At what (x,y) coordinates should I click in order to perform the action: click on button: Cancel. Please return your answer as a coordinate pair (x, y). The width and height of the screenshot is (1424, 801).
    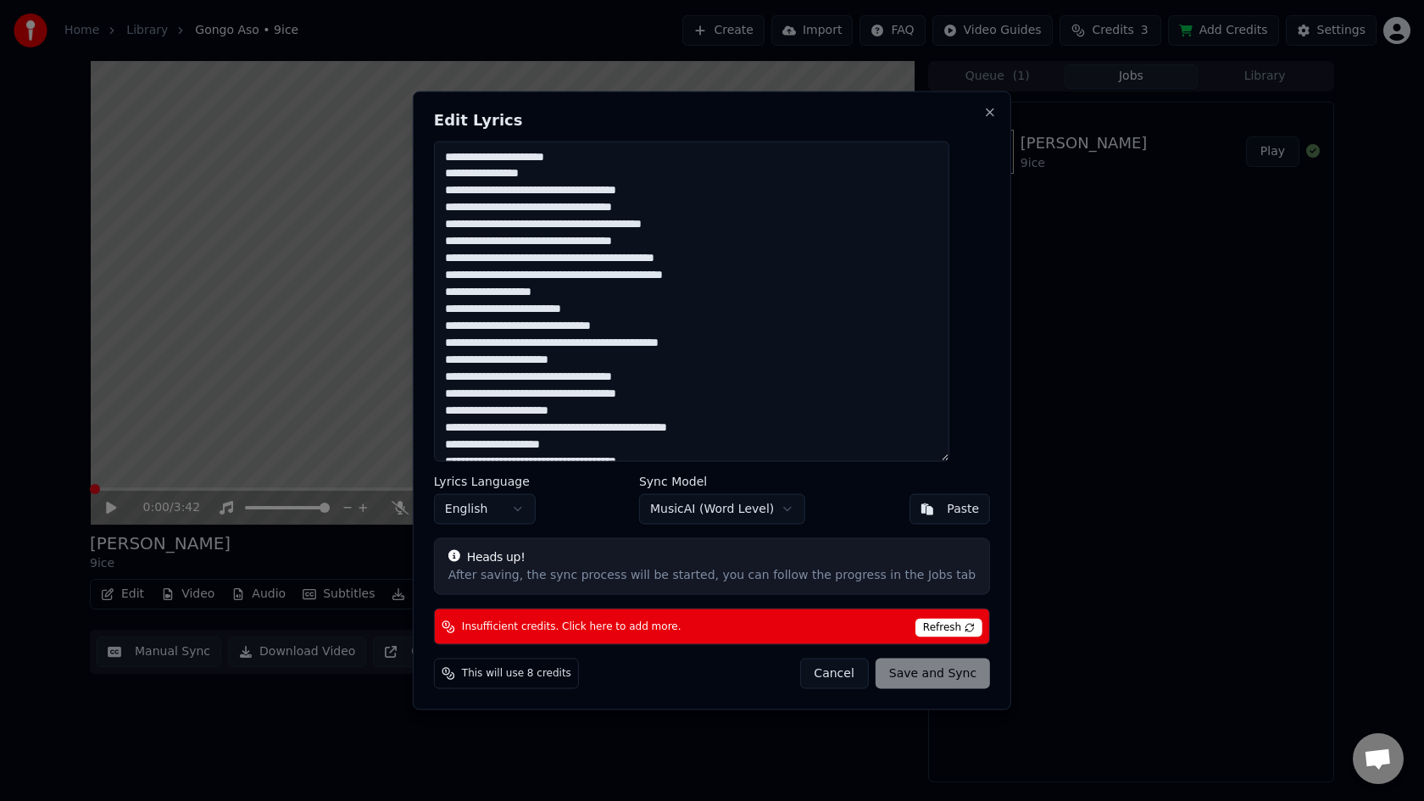
    Looking at the image, I should click on (833, 674).